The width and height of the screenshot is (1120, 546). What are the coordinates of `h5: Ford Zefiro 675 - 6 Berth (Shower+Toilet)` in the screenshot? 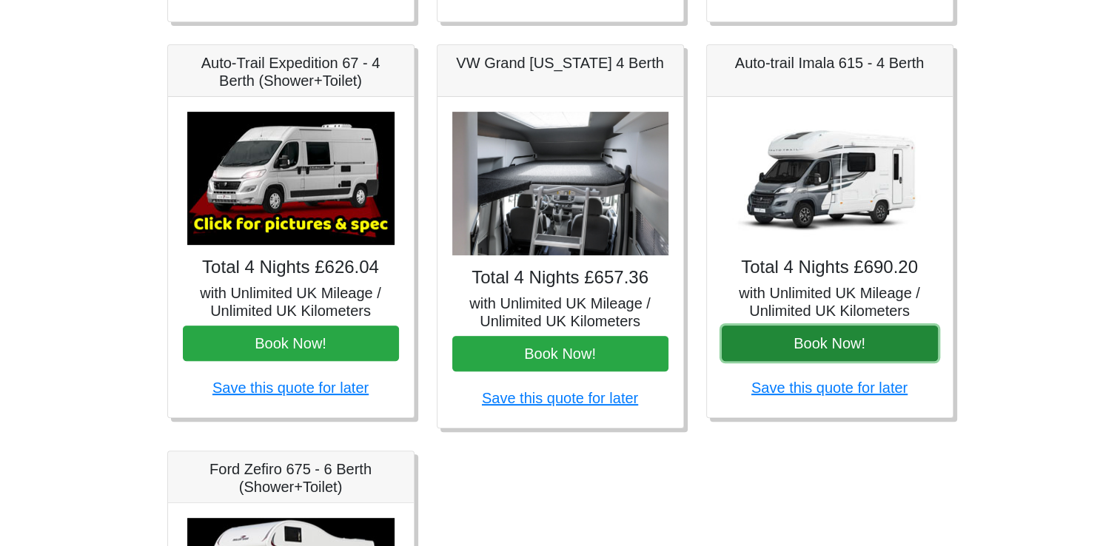 It's located at (291, 478).